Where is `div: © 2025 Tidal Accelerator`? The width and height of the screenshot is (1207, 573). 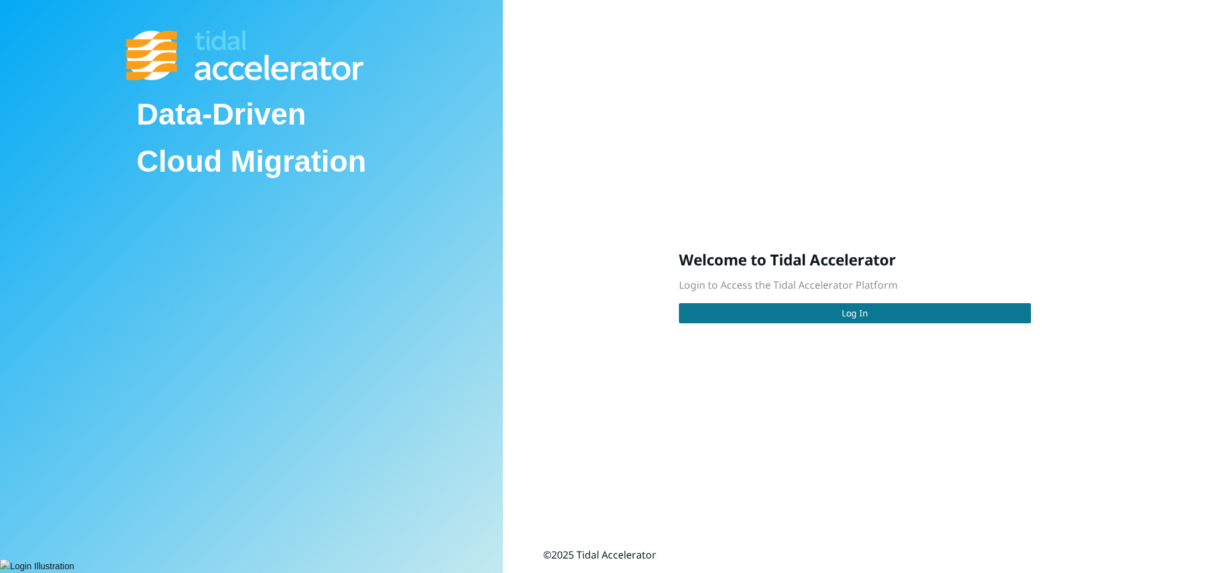
div: © 2025 Tidal Accelerator is located at coordinates (600, 554).